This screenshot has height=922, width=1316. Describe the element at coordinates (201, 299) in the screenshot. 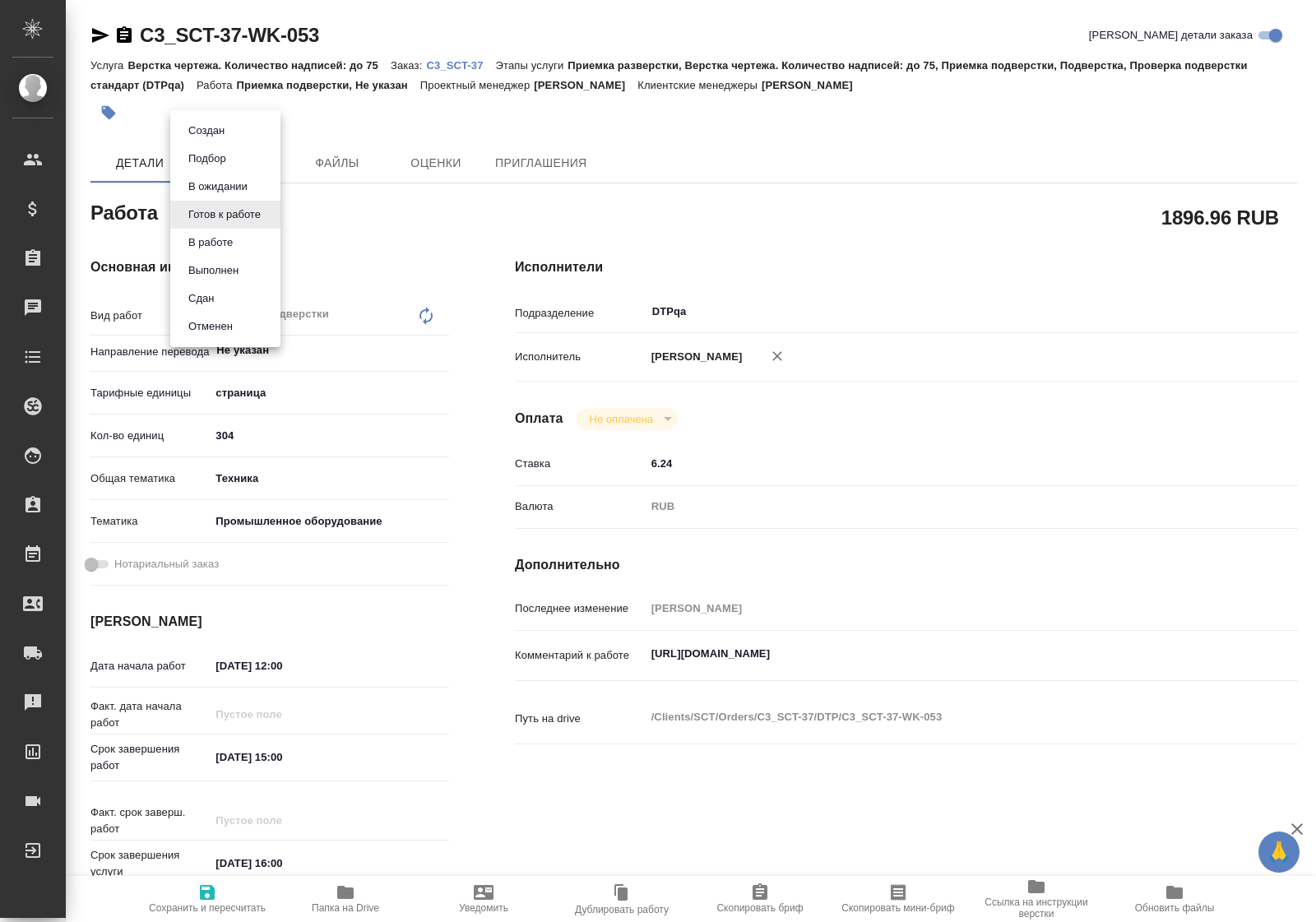

I see `button: Сдан` at that location.